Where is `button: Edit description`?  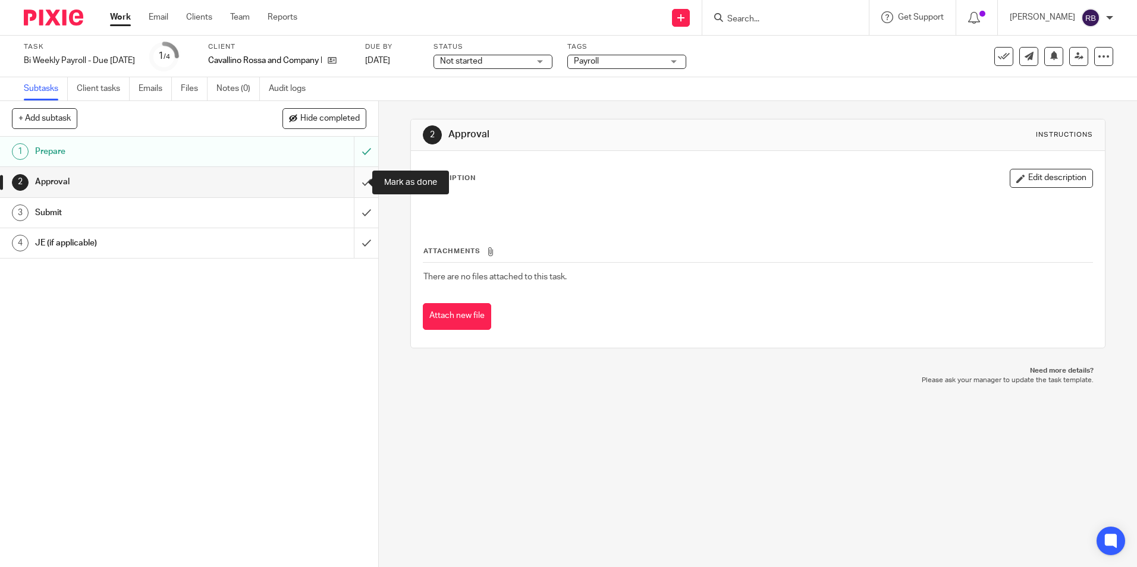
button: Edit description is located at coordinates (1051, 178).